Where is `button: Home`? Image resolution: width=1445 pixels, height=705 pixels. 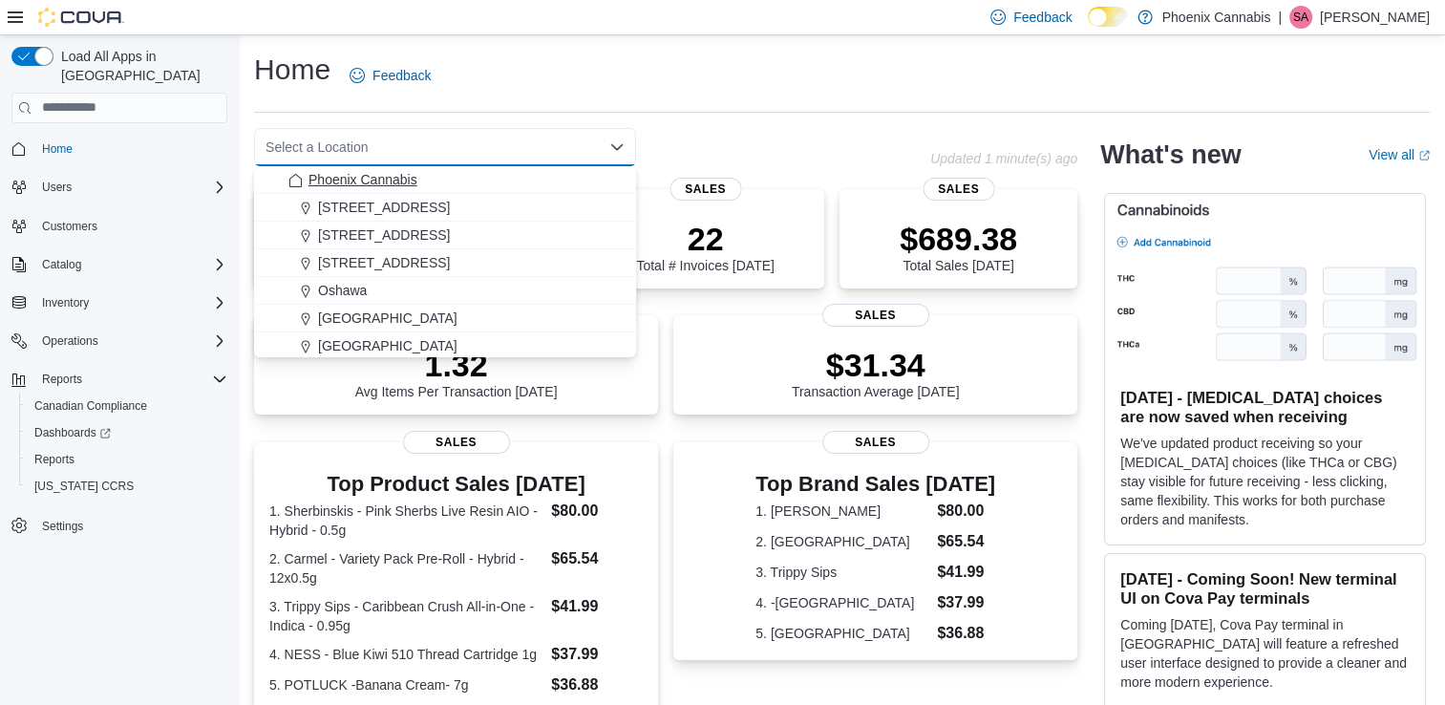
button: Home is located at coordinates (119, 148).